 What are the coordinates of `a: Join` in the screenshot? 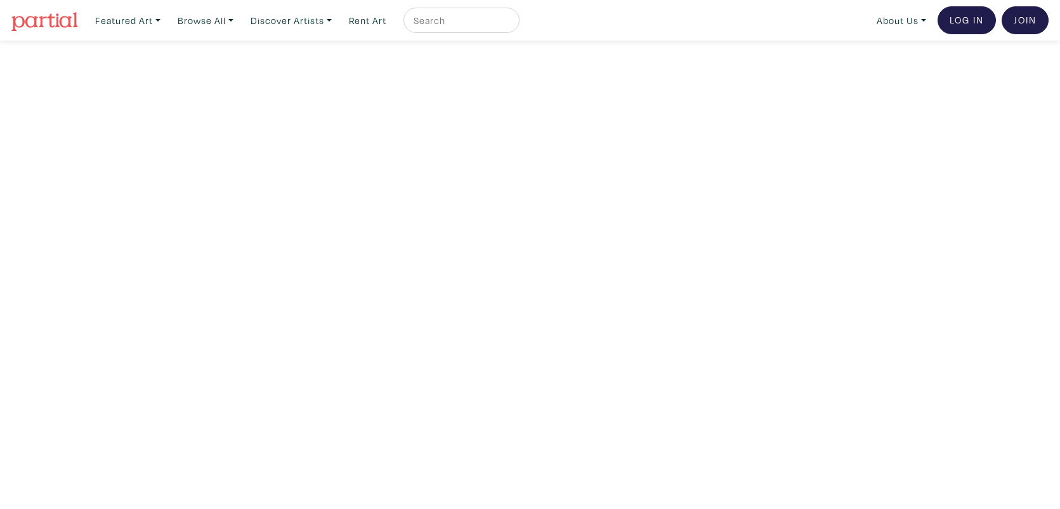 It's located at (1025, 20).